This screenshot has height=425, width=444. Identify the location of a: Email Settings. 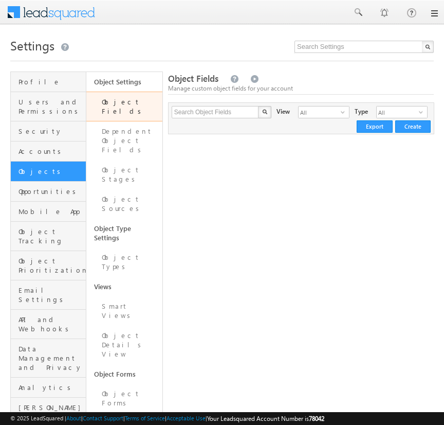
(48, 294).